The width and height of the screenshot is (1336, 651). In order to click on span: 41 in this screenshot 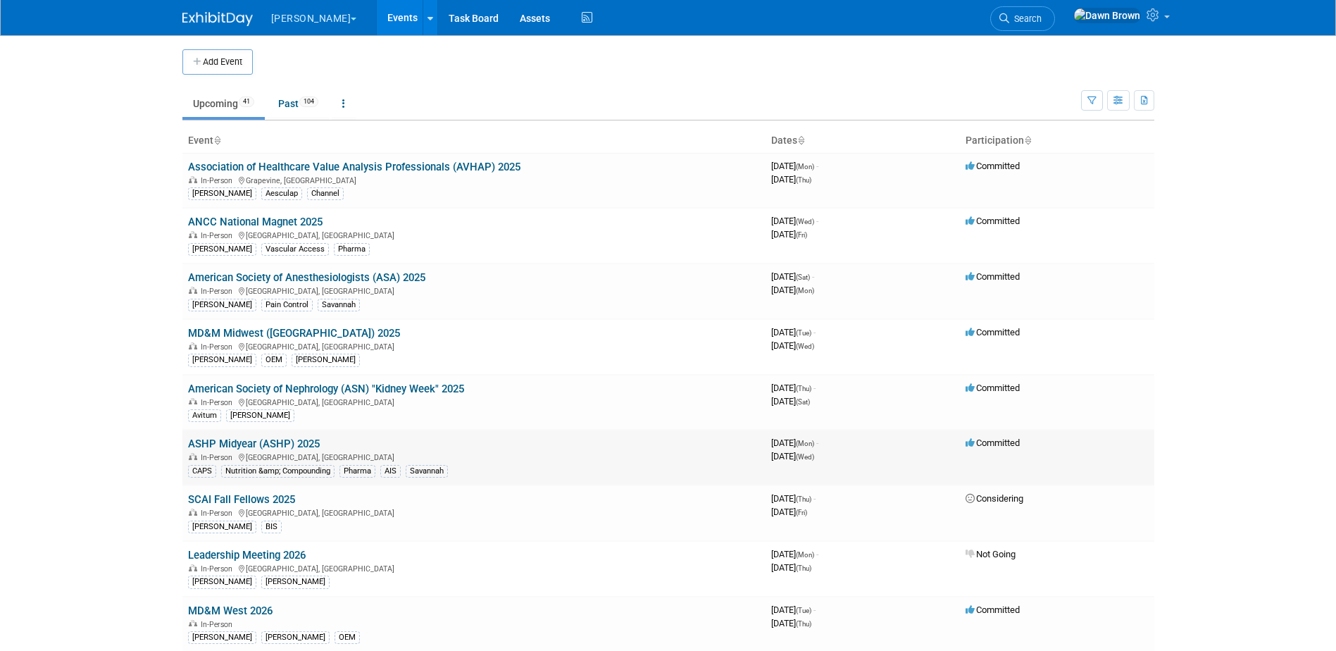, I will do `click(246, 101)`.